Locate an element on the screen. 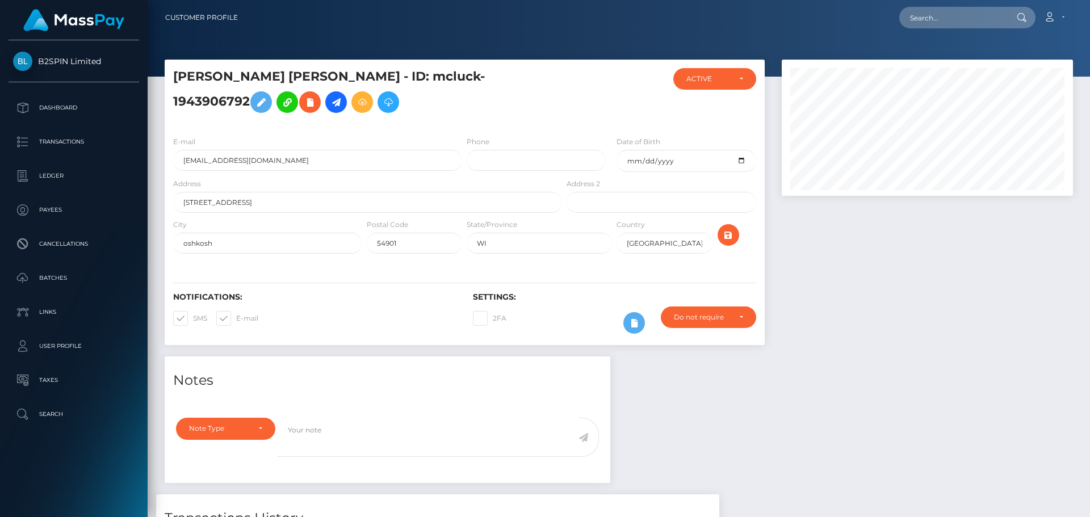  a: Customer Profile is located at coordinates (202, 18).